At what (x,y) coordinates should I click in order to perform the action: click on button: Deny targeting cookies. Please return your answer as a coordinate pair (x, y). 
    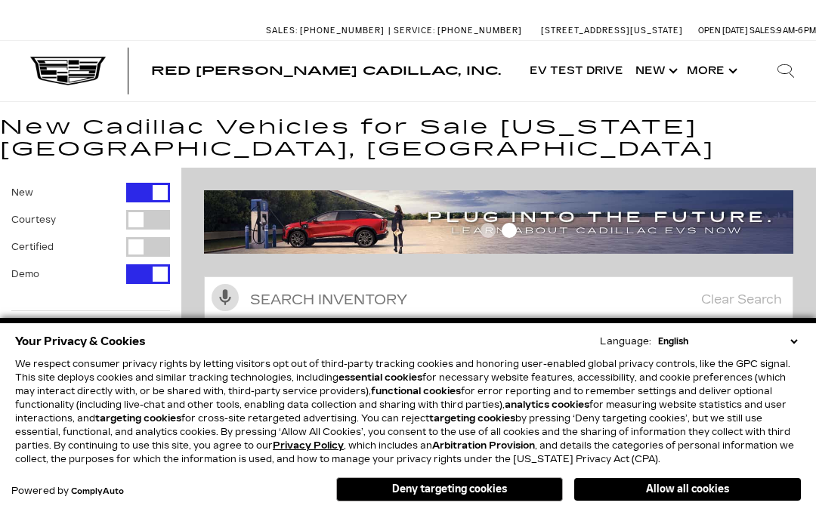
    Looking at the image, I should click on (450, 490).